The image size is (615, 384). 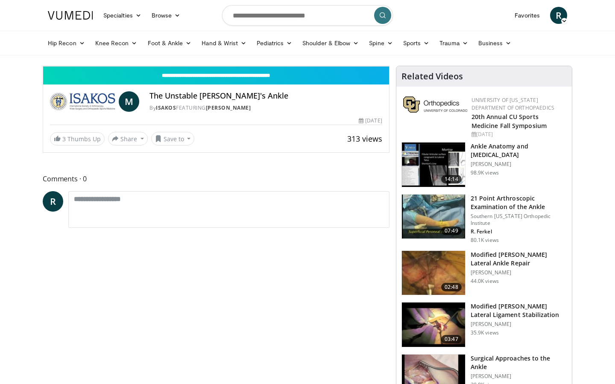 What do you see at coordinates (518, 232) in the screenshot?
I see `p: R. Ferkel` at bounding box center [518, 232].